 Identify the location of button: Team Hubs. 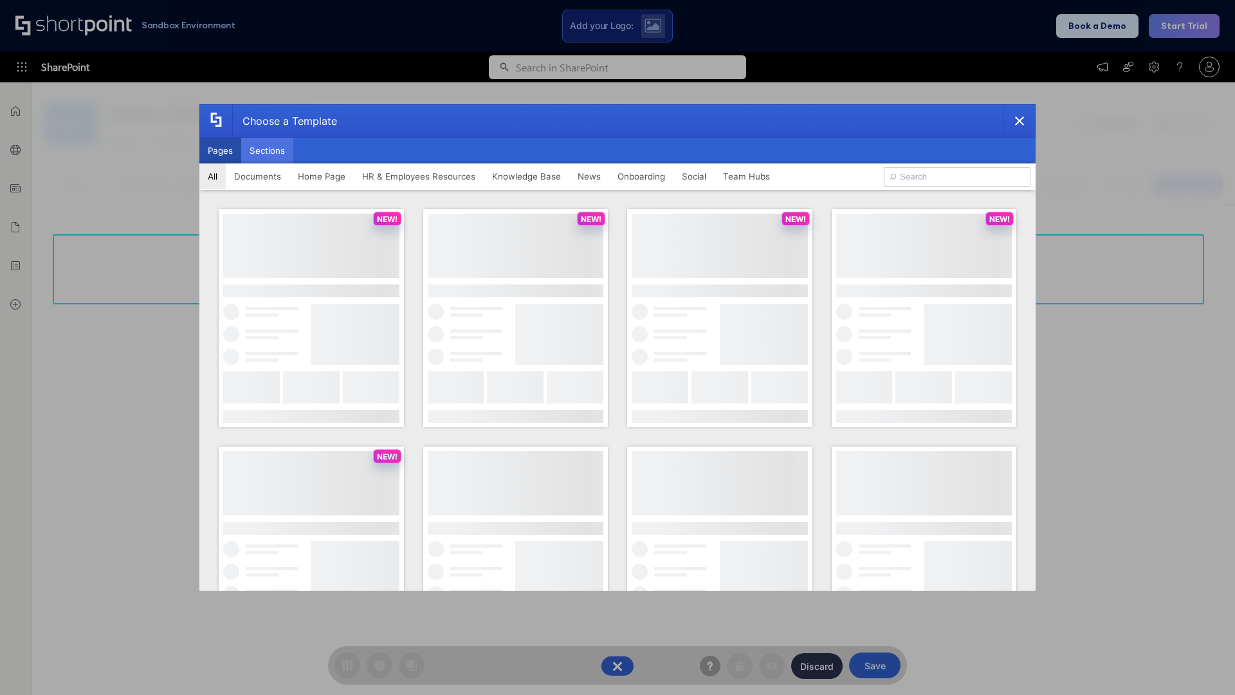
(746, 176).